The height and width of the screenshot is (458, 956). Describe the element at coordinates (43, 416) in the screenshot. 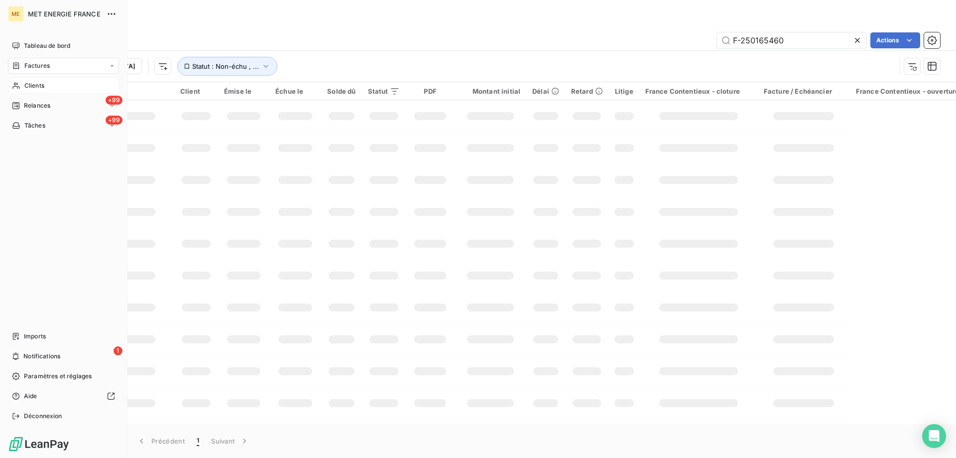

I see `span: Déconnexion` at that location.